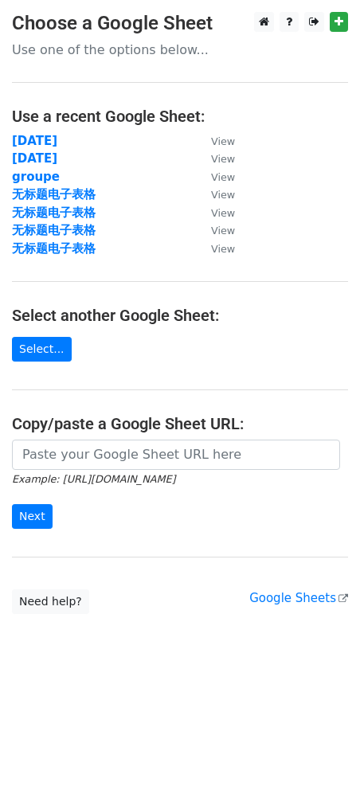 The width and height of the screenshot is (360, 798). I want to click on h4: Copy/paste a Google Sheet URL:, so click(180, 423).